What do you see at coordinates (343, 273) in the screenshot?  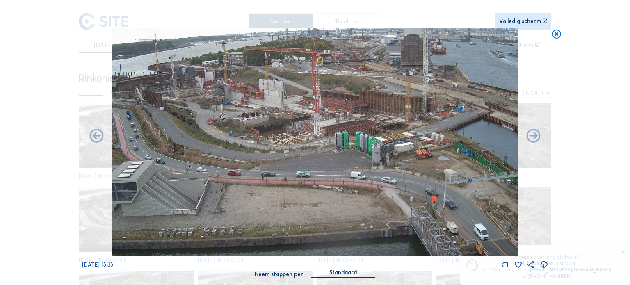 I see `div: Standaard` at bounding box center [343, 273].